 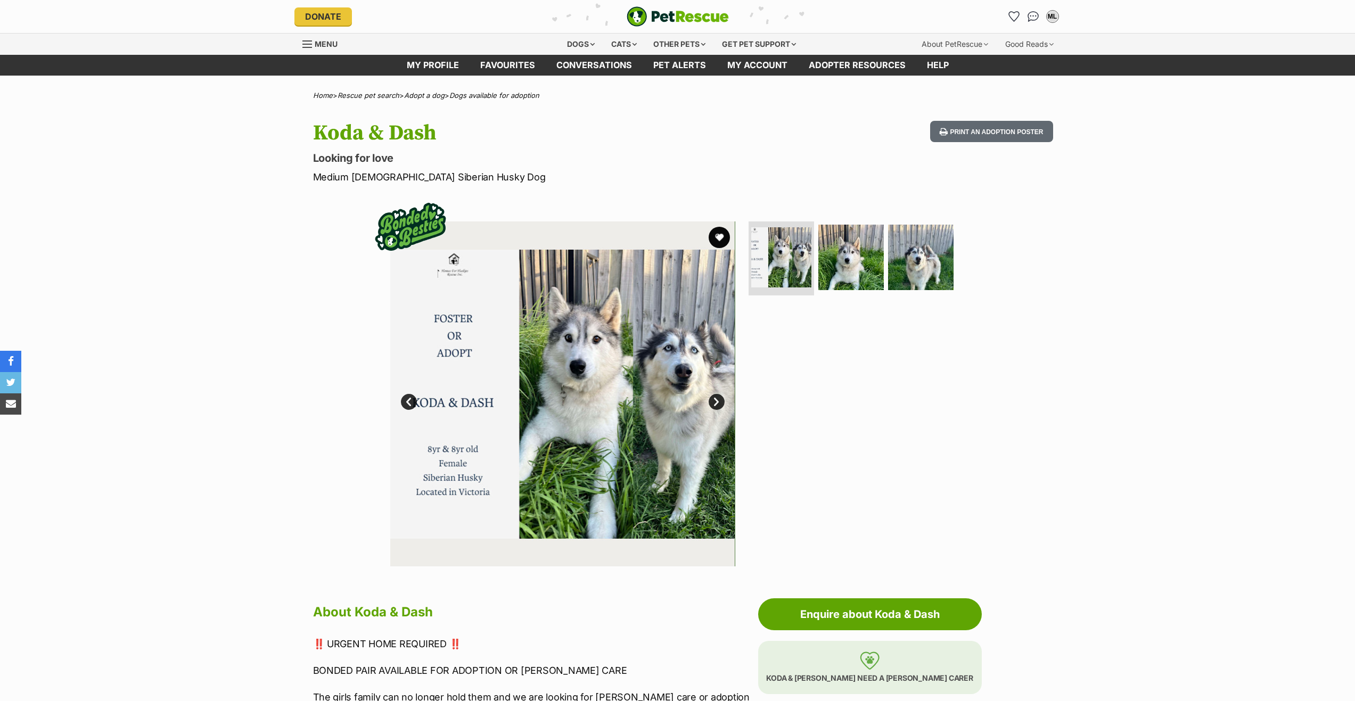 I want to click on a: Pet alerts, so click(x=679, y=65).